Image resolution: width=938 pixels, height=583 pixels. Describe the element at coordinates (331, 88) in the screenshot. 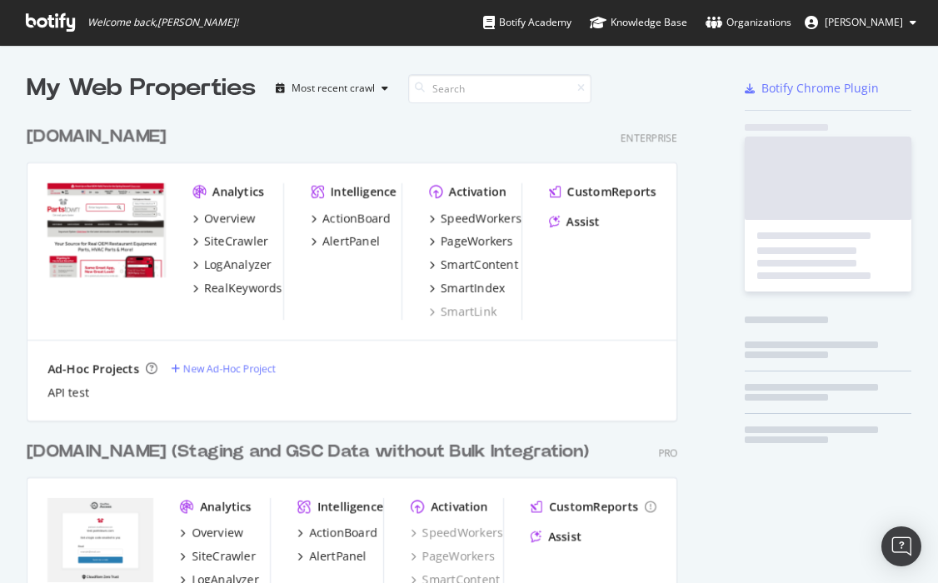

I see `button: Most recent crawl` at that location.